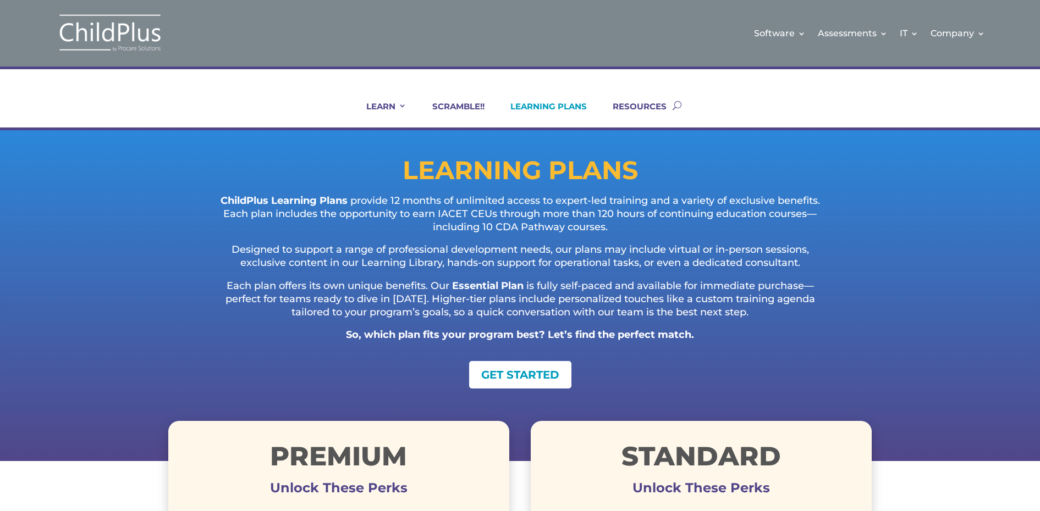  What do you see at coordinates (852, 33) in the screenshot?
I see `a: Assessments` at bounding box center [852, 33].